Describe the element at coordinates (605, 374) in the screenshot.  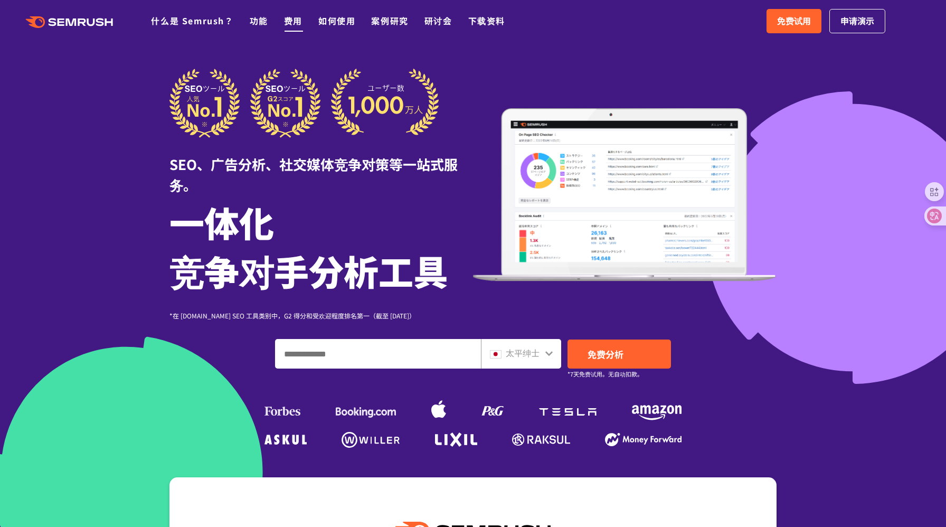
I see `font: *7天免费试用。无自动扣款。` at that location.